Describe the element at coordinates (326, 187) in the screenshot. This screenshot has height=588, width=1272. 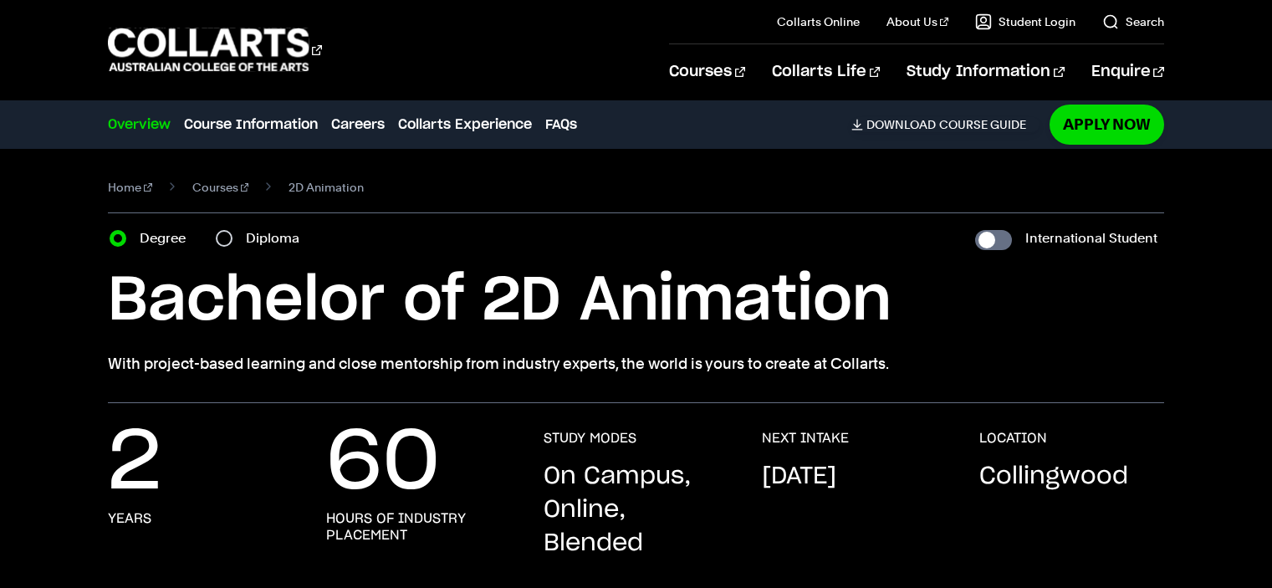
I see `span: 2D Animation` at that location.